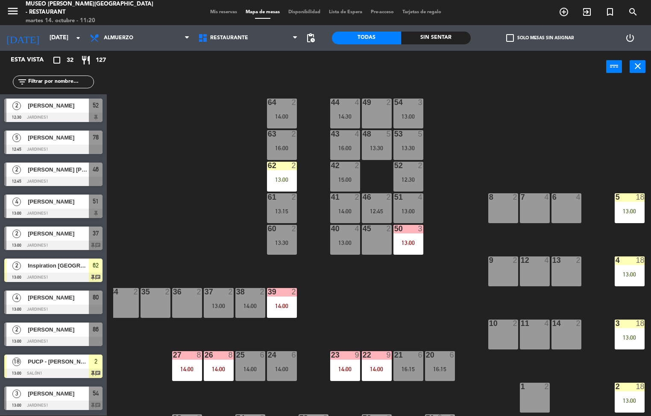 This screenshot has height=416, width=651. I want to click on i: power_settings_new, so click(630, 38).